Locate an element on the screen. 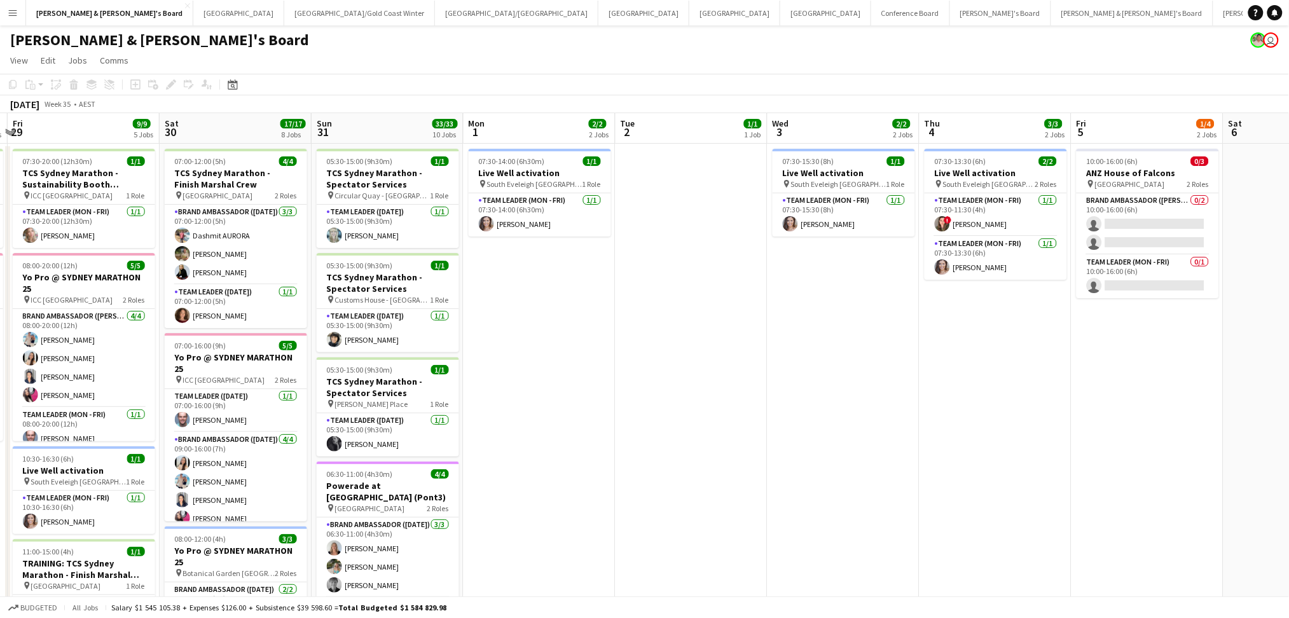 Image resolution: width=1289 pixels, height=618 pixels. button: Conference Board is located at coordinates (911, 13).